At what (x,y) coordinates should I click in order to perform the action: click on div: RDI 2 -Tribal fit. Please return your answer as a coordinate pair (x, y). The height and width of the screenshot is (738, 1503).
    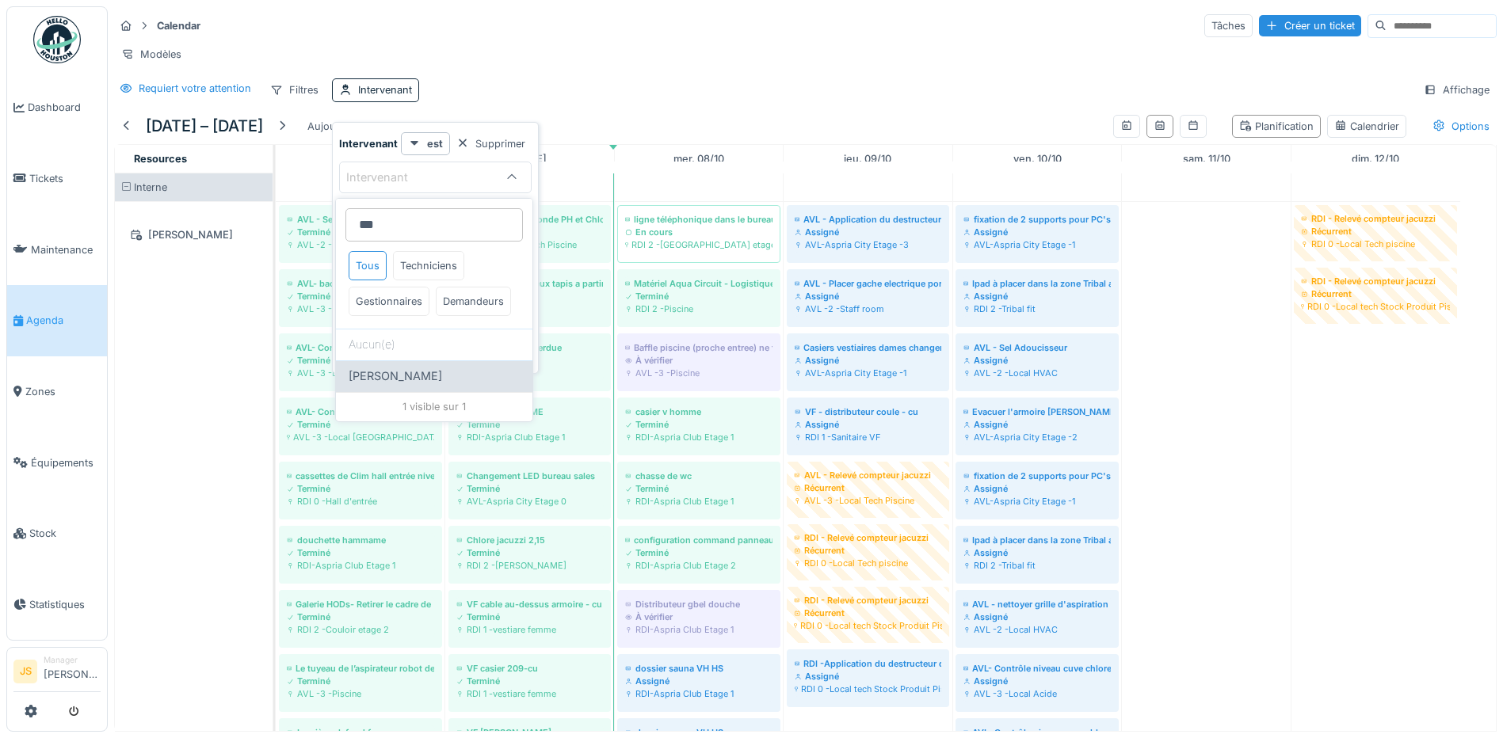
    Looking at the image, I should click on (1037, 566).